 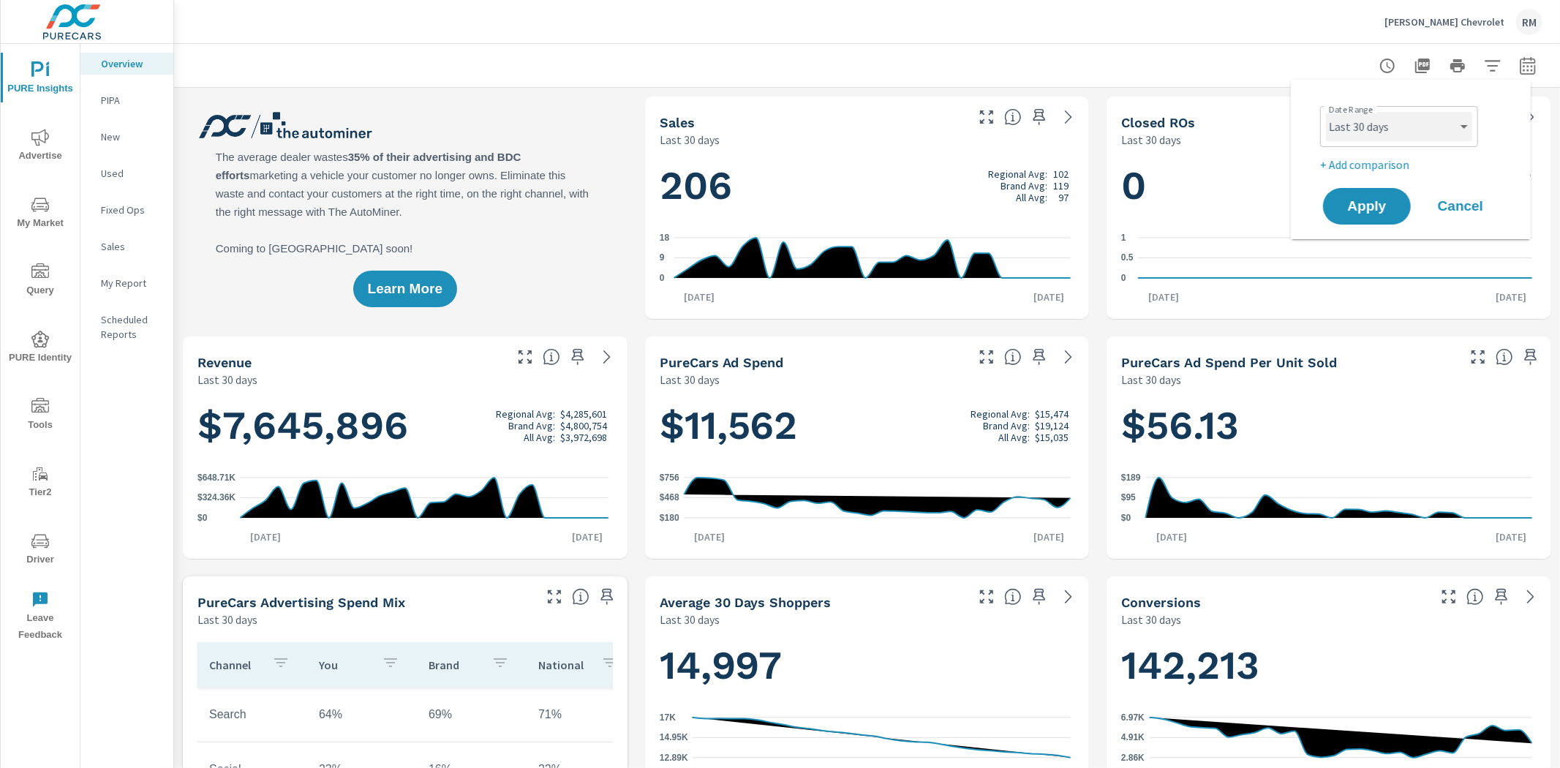 I want to click on div: Overview, so click(x=127, y=64).